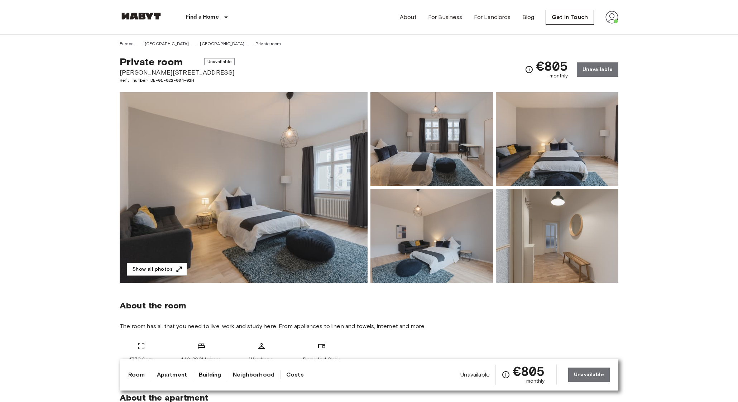 The width and height of the screenshot is (738, 402). What do you see at coordinates (369, 305) in the screenshot?
I see `span: About the room` at bounding box center [369, 305].